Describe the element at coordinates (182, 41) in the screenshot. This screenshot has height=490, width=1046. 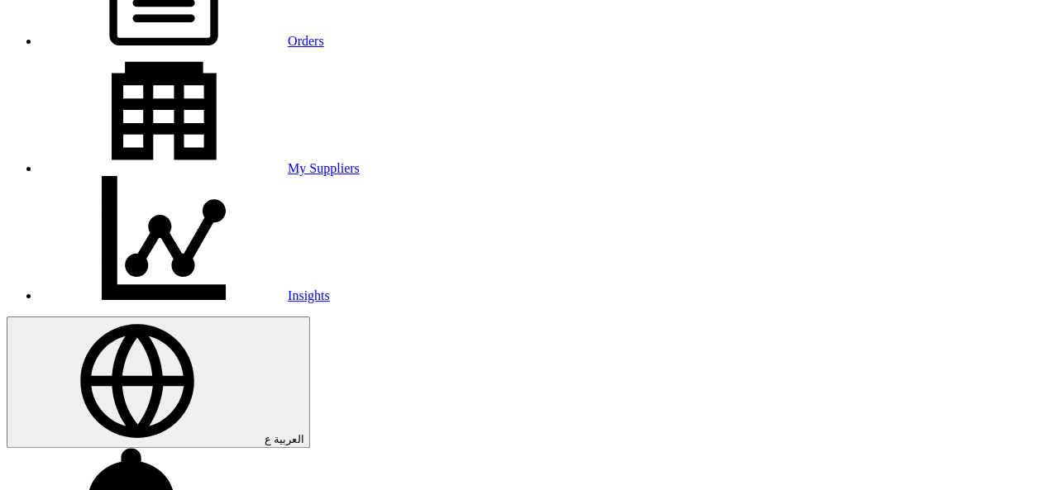
I see `a: Orders` at that location.